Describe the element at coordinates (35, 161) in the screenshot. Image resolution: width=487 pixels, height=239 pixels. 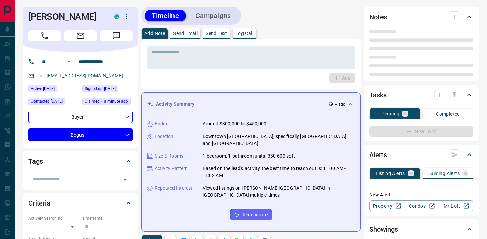
I see `h2: Tags` at that location.